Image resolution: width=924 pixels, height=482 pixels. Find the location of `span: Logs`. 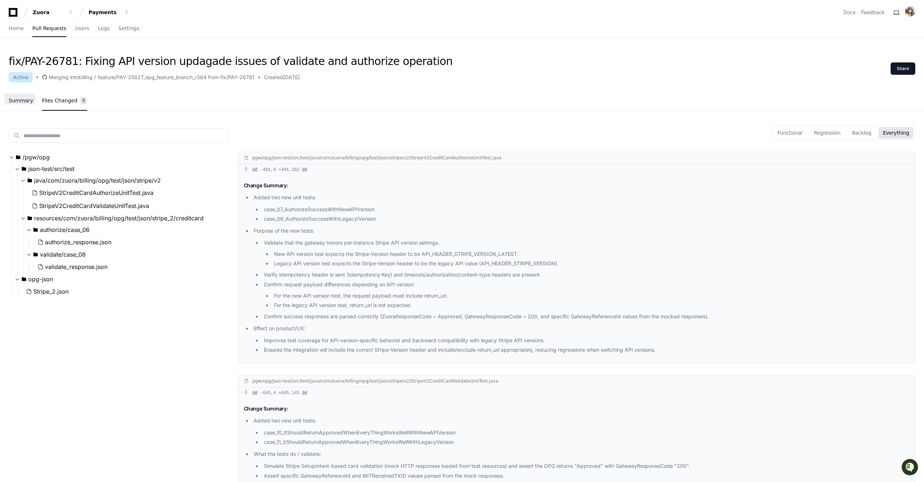

span: Logs is located at coordinates (104, 28).